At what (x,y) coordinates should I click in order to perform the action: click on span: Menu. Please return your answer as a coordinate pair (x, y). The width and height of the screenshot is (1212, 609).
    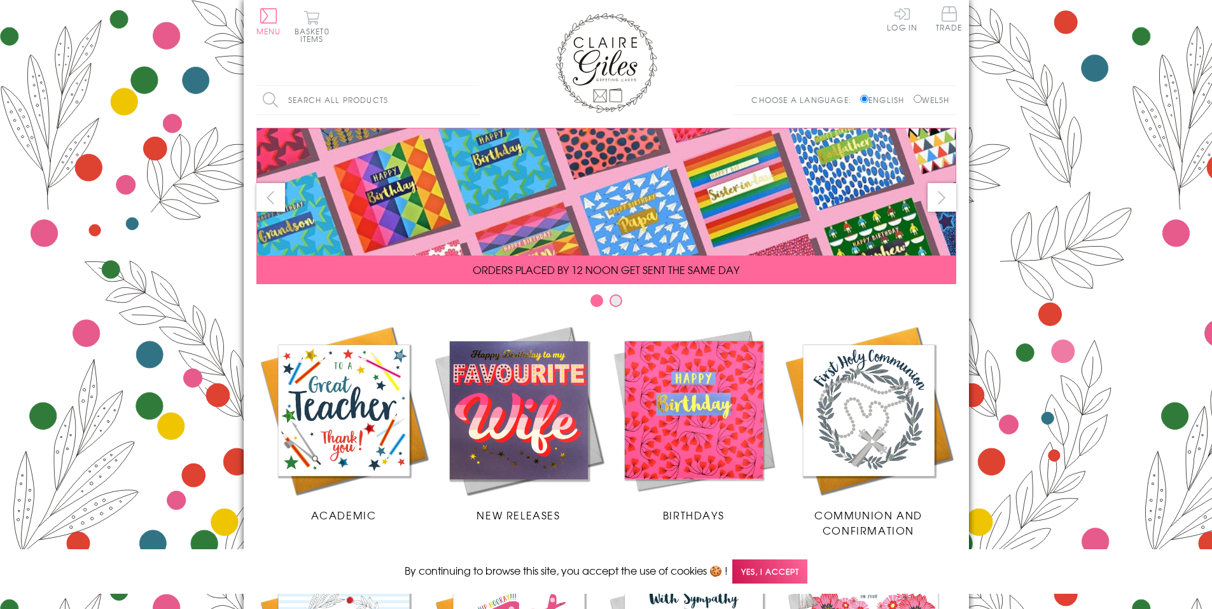
    Looking at the image, I should click on (268, 31).